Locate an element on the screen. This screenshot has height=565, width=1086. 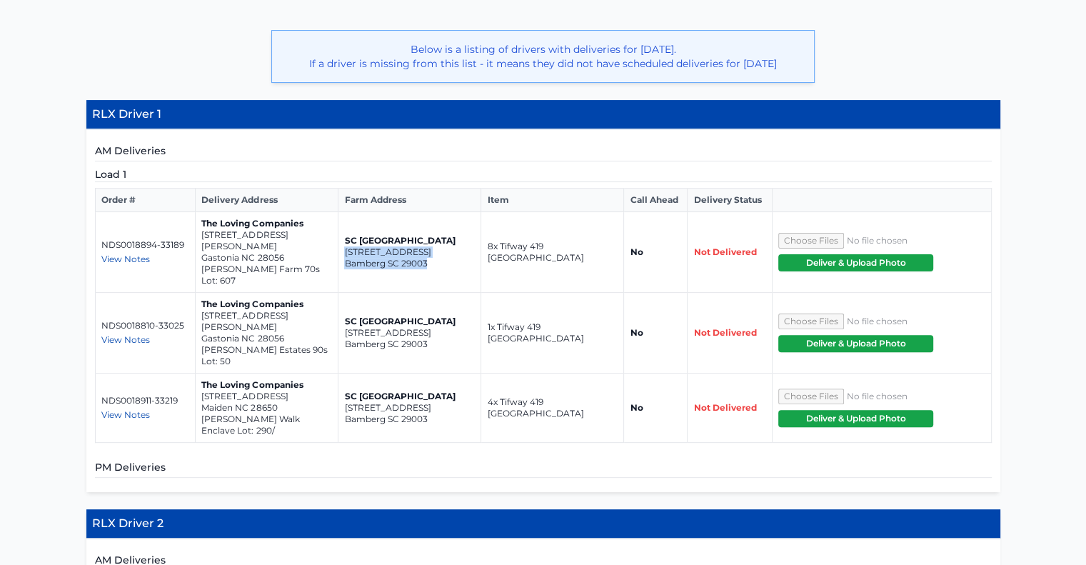
h5: Load 1 is located at coordinates (543, 174).